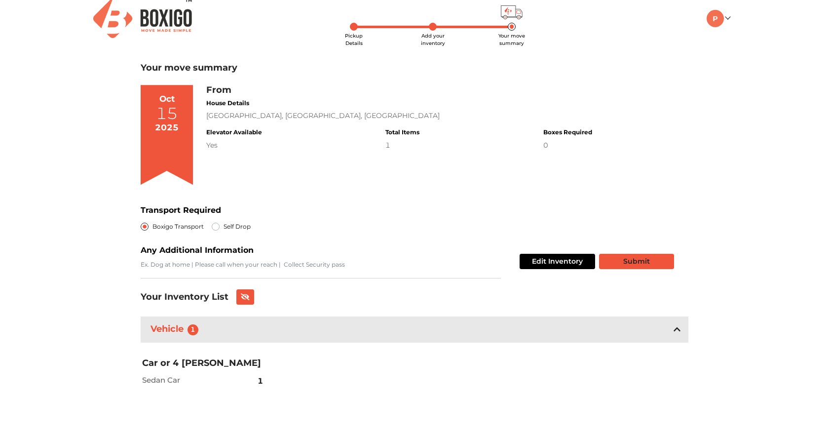 The width and height of the screenshot is (829, 437). Describe the element at coordinates (188, 380) in the screenshot. I see `h2: Sedan Car` at that location.